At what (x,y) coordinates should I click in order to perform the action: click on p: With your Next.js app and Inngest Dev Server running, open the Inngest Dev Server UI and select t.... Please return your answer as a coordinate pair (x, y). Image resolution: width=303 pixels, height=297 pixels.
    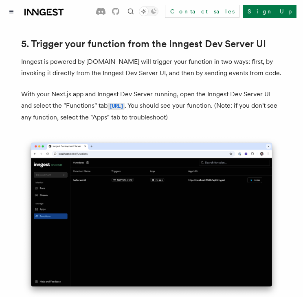
    Looking at the image, I should click on (151, 106).